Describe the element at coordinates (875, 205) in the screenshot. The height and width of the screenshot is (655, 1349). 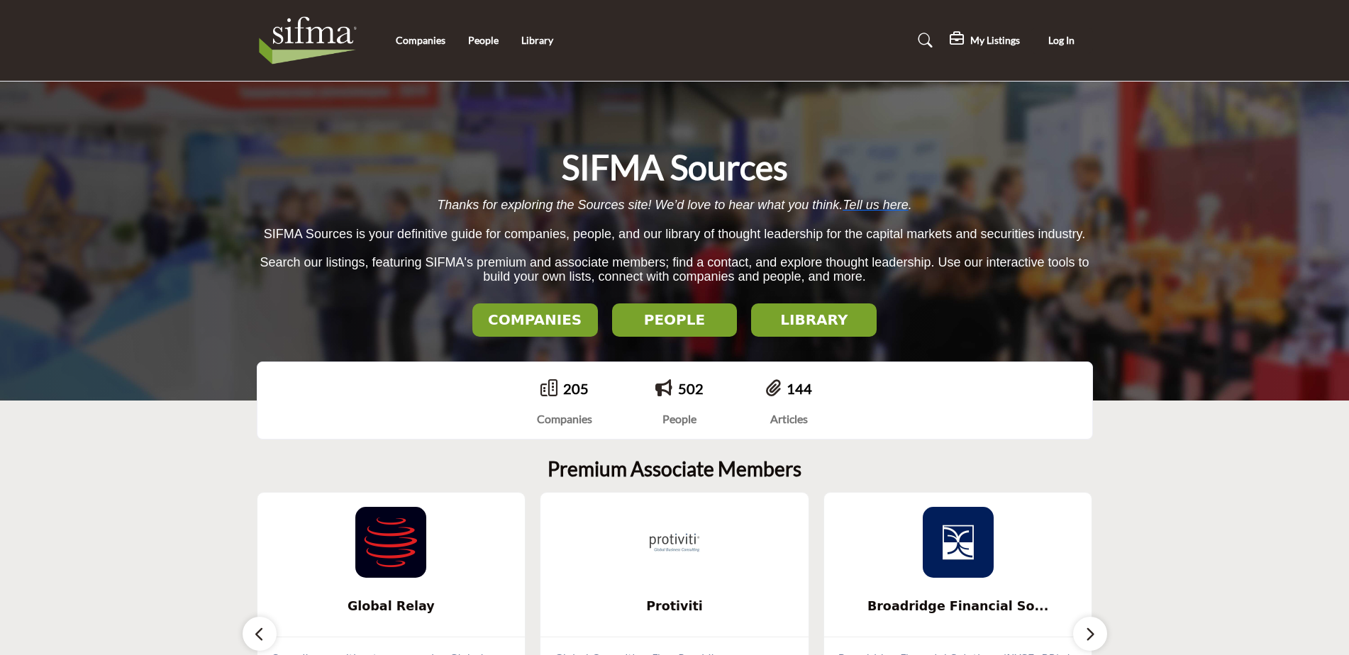
I see `a: Tell us here` at that location.